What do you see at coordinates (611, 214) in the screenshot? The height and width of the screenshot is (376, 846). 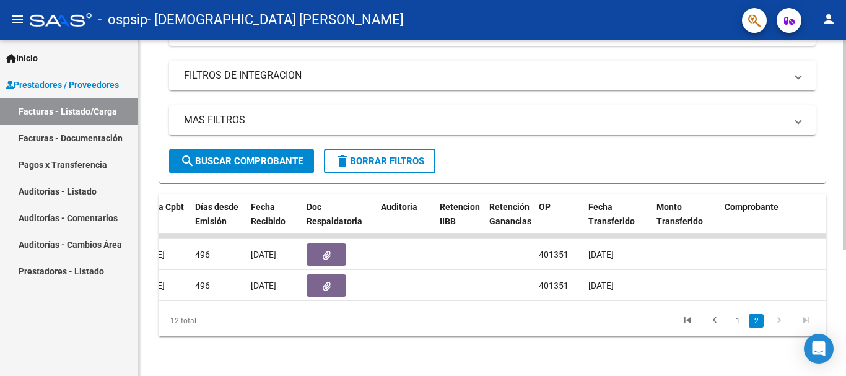 I see `span: Fecha Transferido` at bounding box center [611, 214].